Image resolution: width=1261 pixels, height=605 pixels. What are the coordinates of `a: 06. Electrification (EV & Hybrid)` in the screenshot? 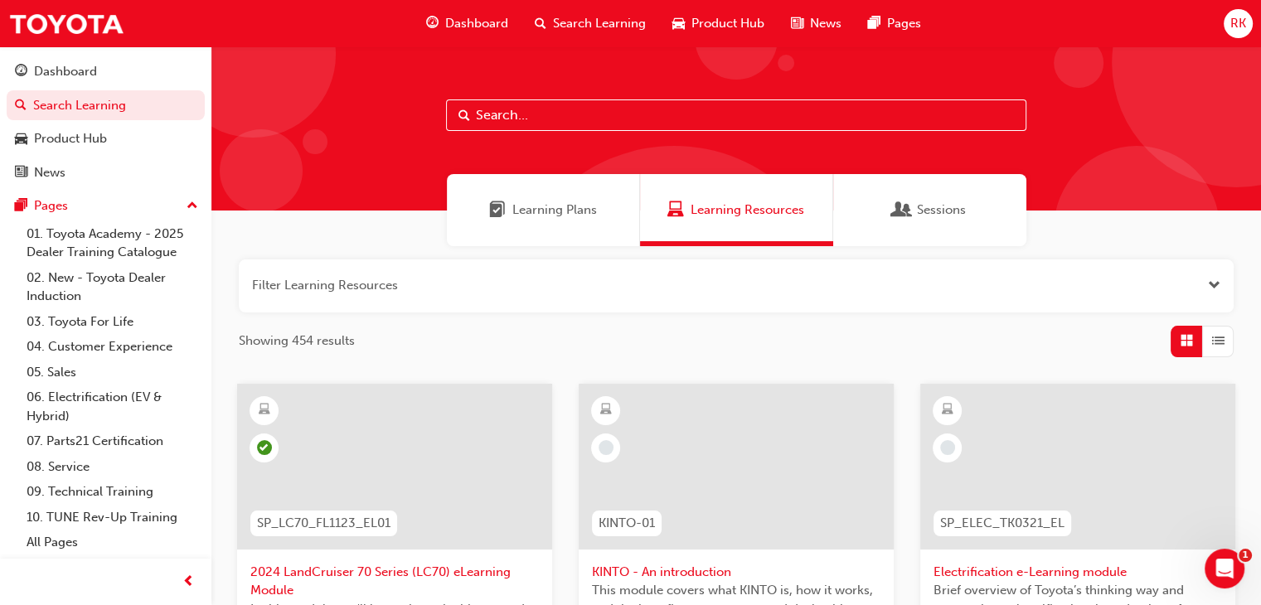 It's located at (112, 406).